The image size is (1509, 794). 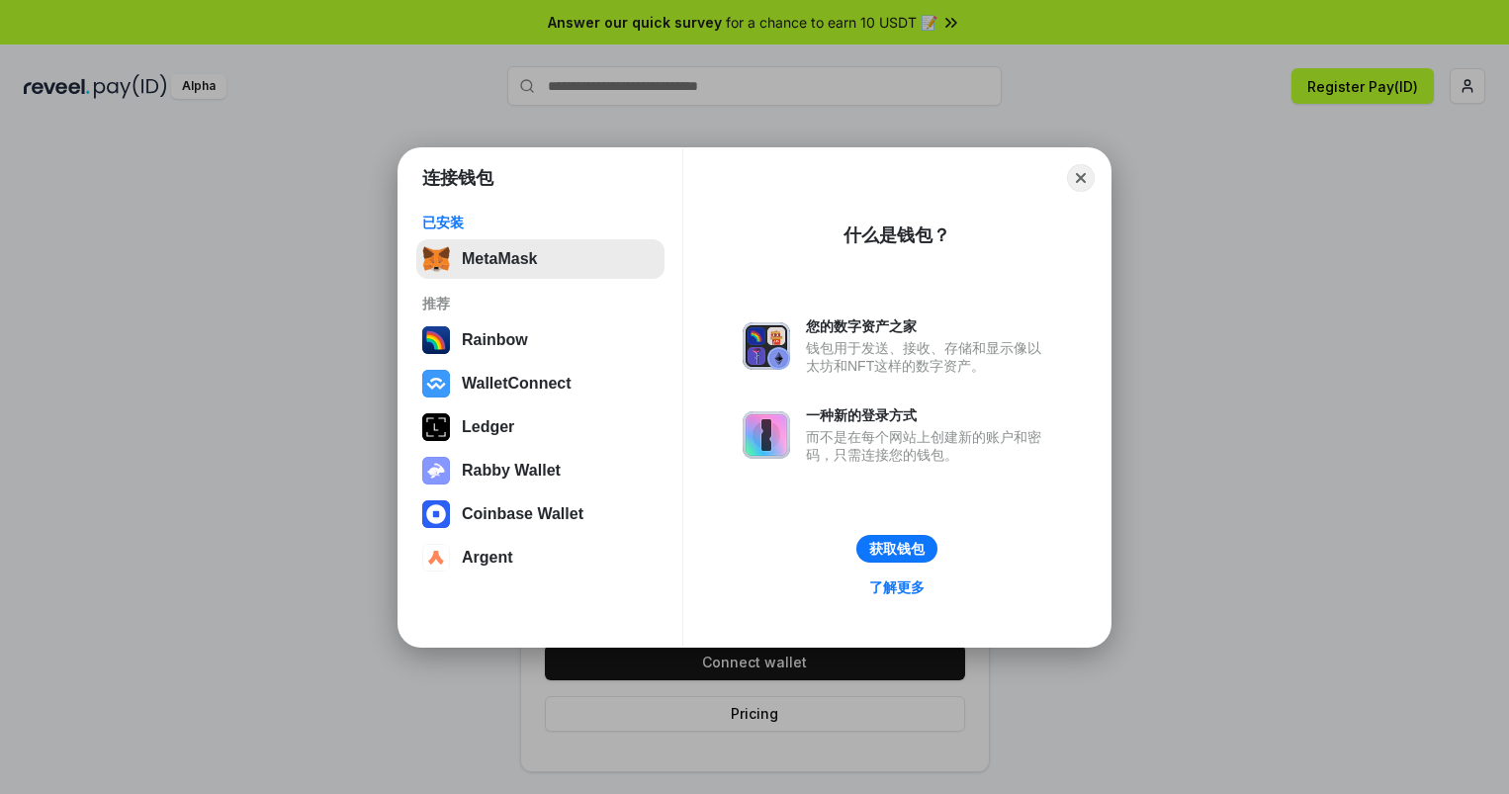 What do you see at coordinates (540, 304) in the screenshot?
I see `div: 推荐` at bounding box center [540, 304].